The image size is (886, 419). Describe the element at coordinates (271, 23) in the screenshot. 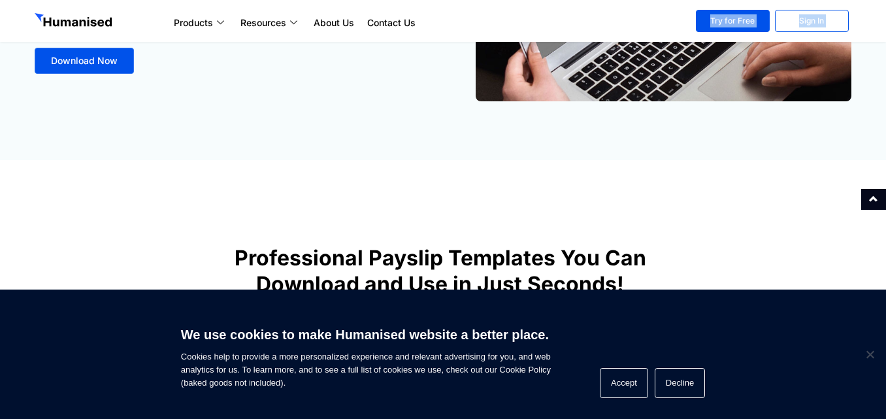

I see `a: Resources` at that location.